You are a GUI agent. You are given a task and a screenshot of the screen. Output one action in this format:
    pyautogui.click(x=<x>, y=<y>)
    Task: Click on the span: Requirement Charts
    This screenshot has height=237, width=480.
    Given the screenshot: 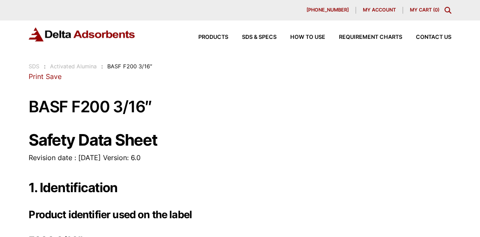 What is the action you would take?
    pyautogui.click(x=370, y=37)
    